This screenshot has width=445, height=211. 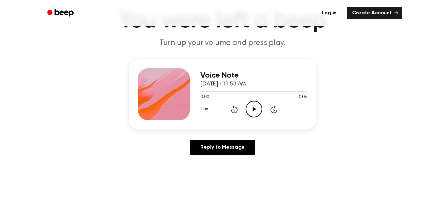 I want to click on span: 0:06, so click(x=303, y=97).